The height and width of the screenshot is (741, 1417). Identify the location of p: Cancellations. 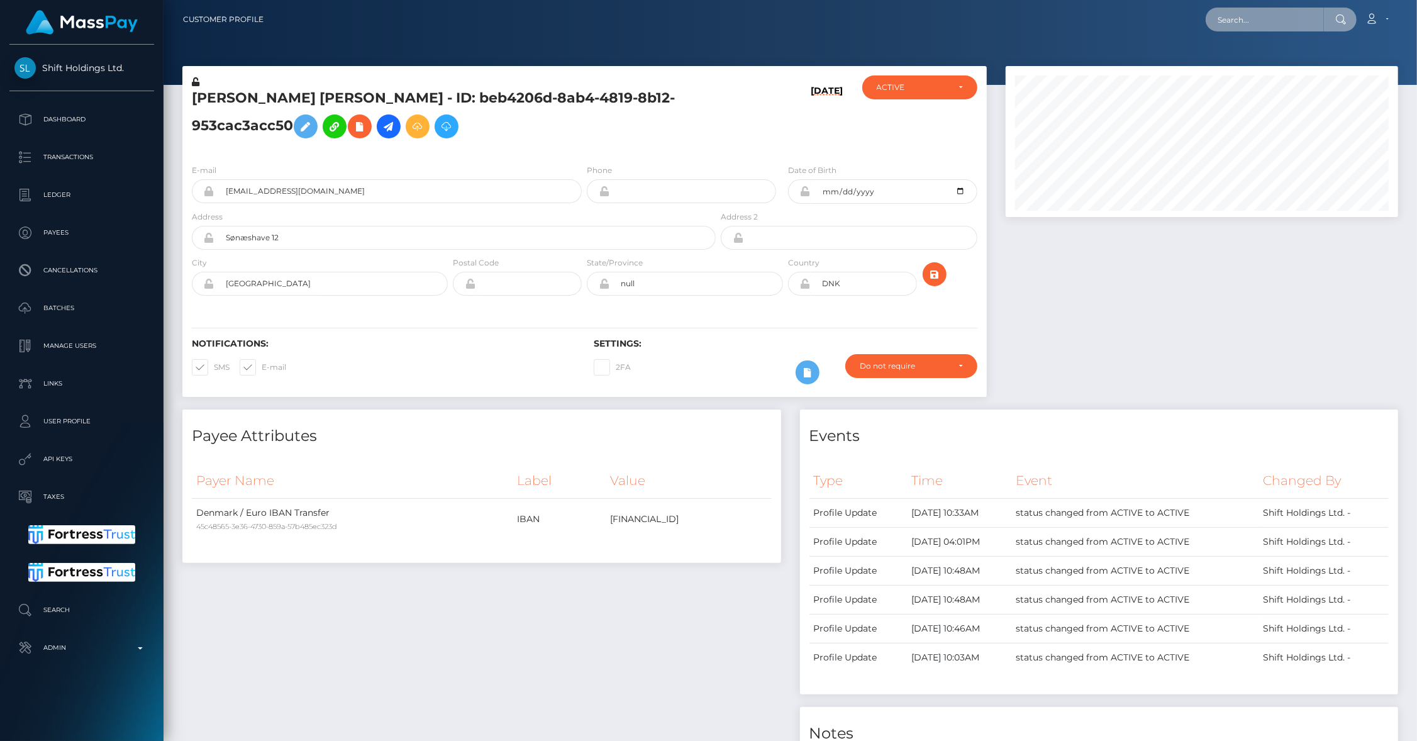
(82, 270).